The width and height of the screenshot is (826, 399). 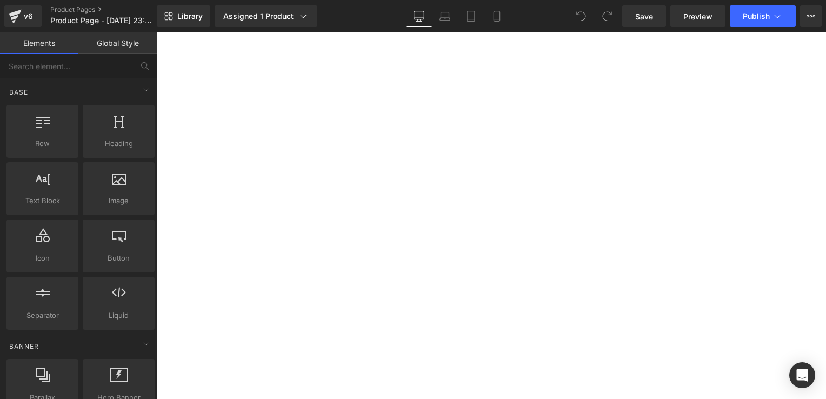 What do you see at coordinates (802, 375) in the screenshot?
I see `div: Open Intercom Messenger` at bounding box center [802, 375].